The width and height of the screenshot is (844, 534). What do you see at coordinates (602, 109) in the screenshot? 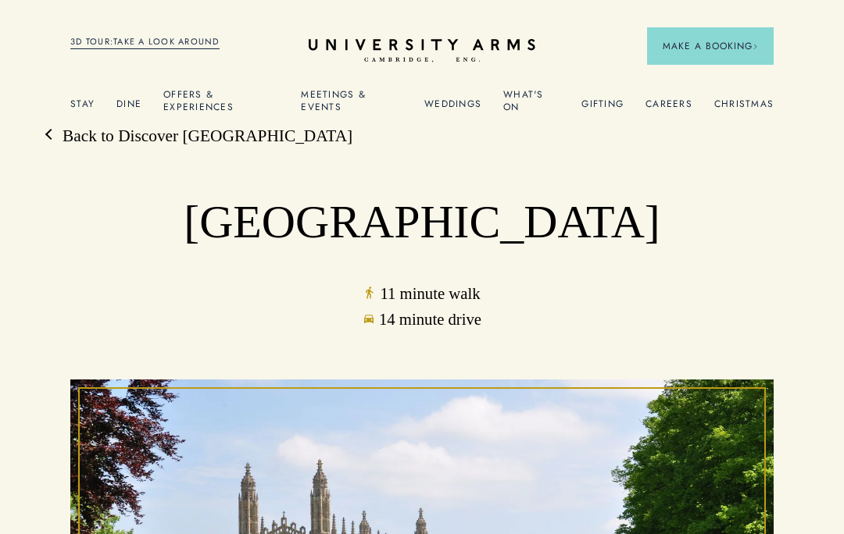
I see `a: Gifting` at bounding box center [602, 109].